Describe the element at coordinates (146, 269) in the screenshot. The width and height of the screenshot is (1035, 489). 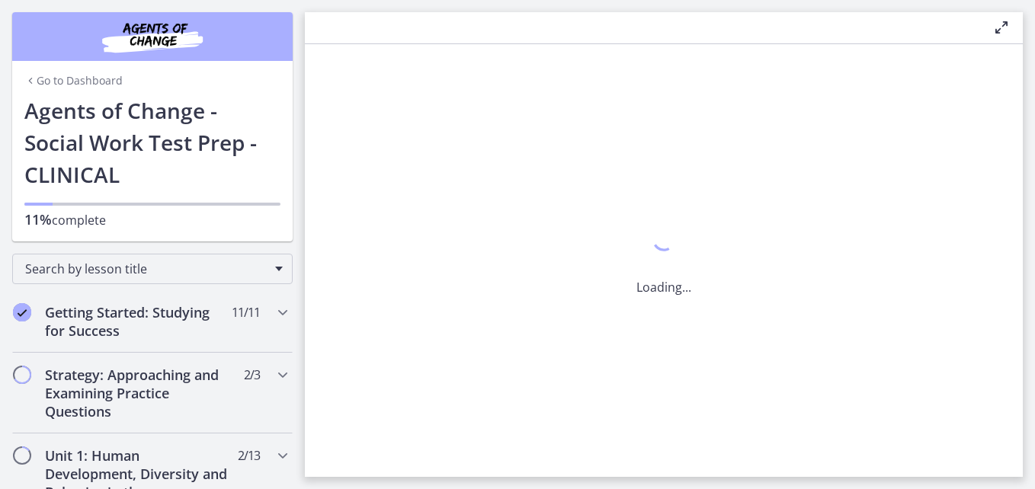
I see `span: Search by lesson title` at that location.